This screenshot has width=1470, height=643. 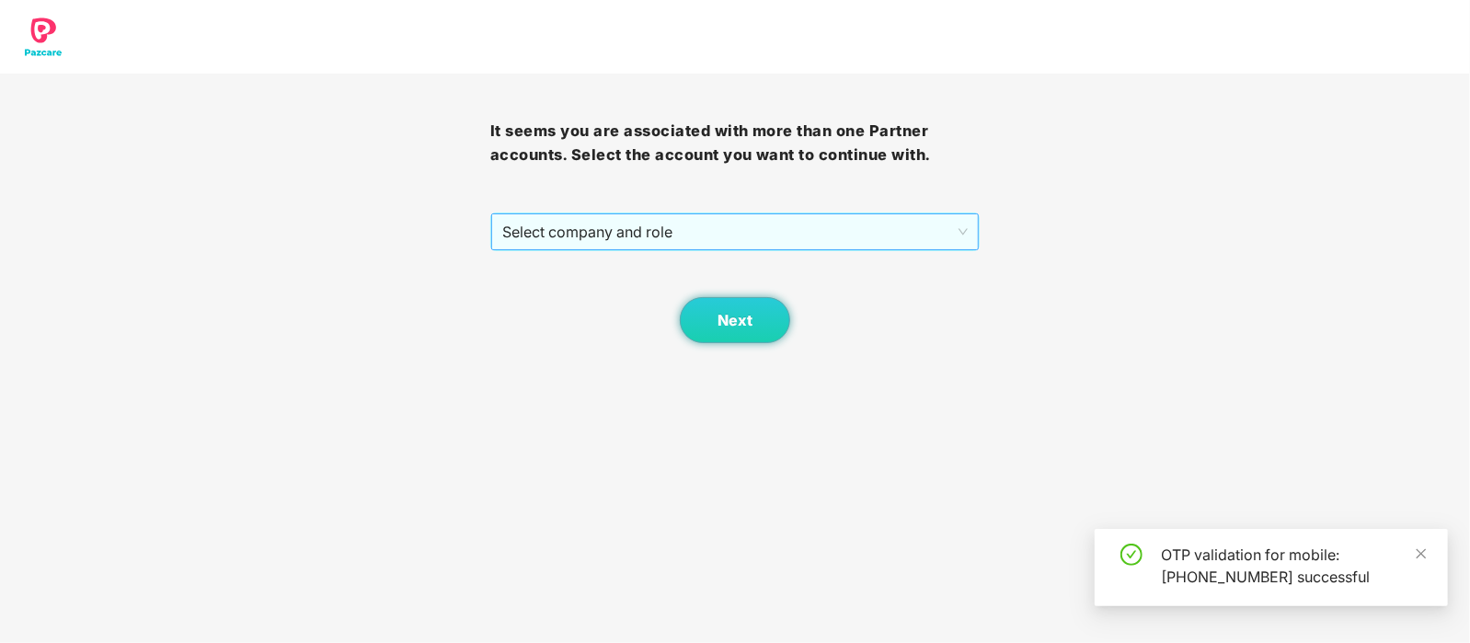 What do you see at coordinates (1421, 554) in the screenshot?
I see `span: close` at bounding box center [1421, 554].